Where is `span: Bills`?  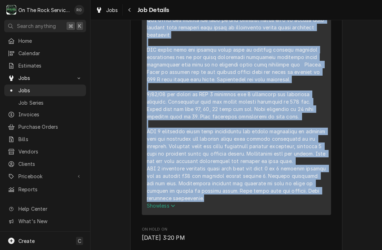
span: Bills is located at coordinates (50, 139).